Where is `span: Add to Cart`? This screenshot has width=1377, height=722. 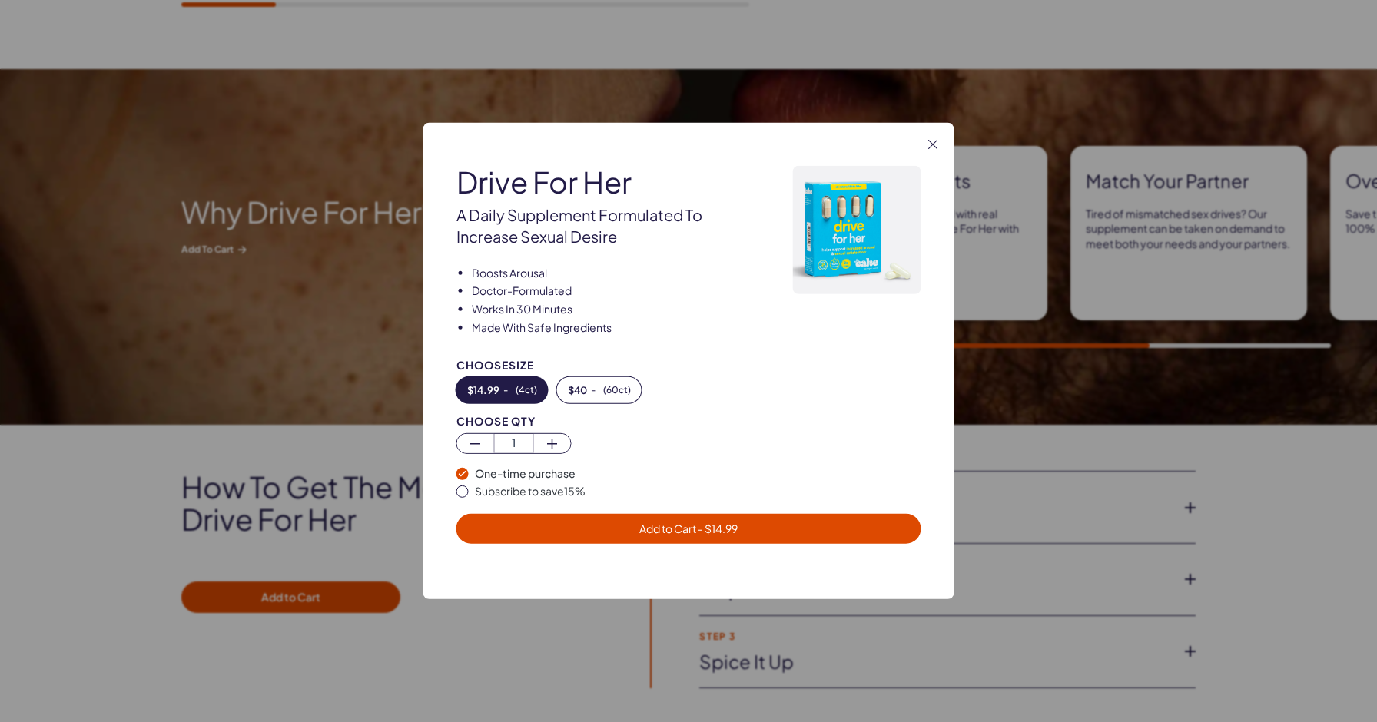
span: Add to Cart is located at coordinates (688, 529).